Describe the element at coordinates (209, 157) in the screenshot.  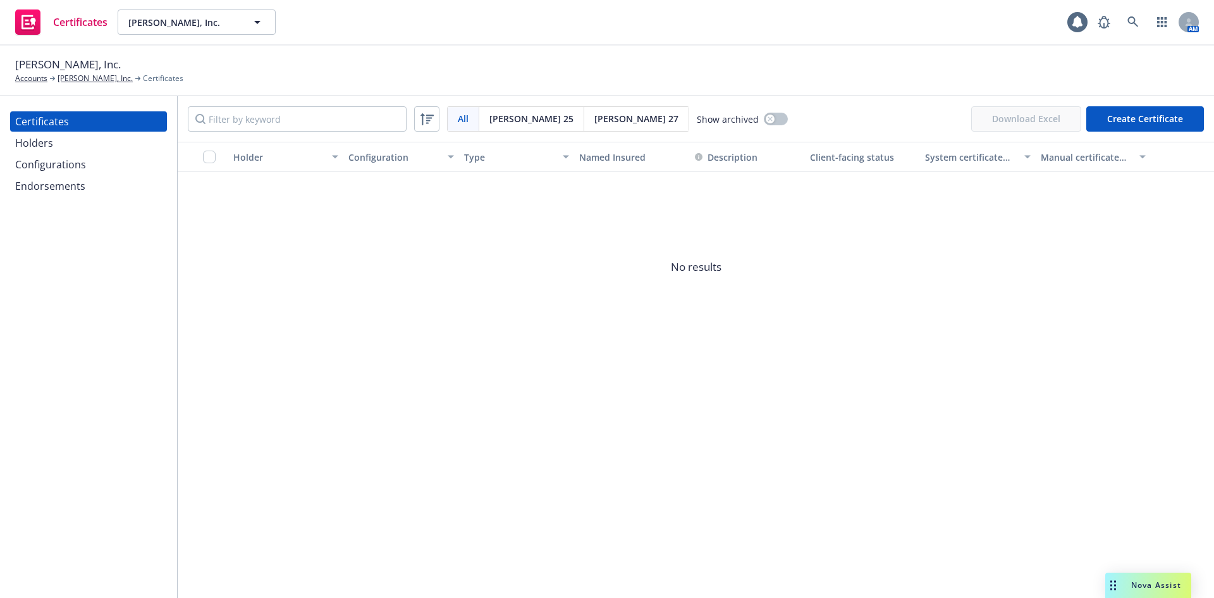
I see `input: Select all` at that location.